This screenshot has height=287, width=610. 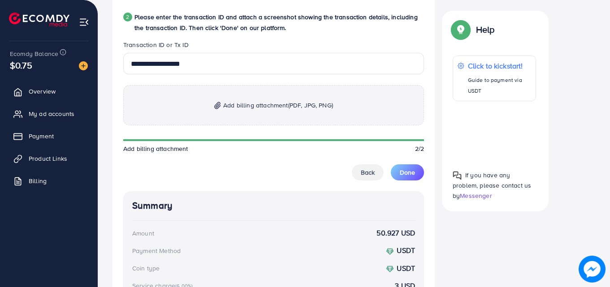 What do you see at coordinates (273, 47) in the screenshot?
I see `legend: Transaction ID or Tx ID` at bounding box center [273, 47].